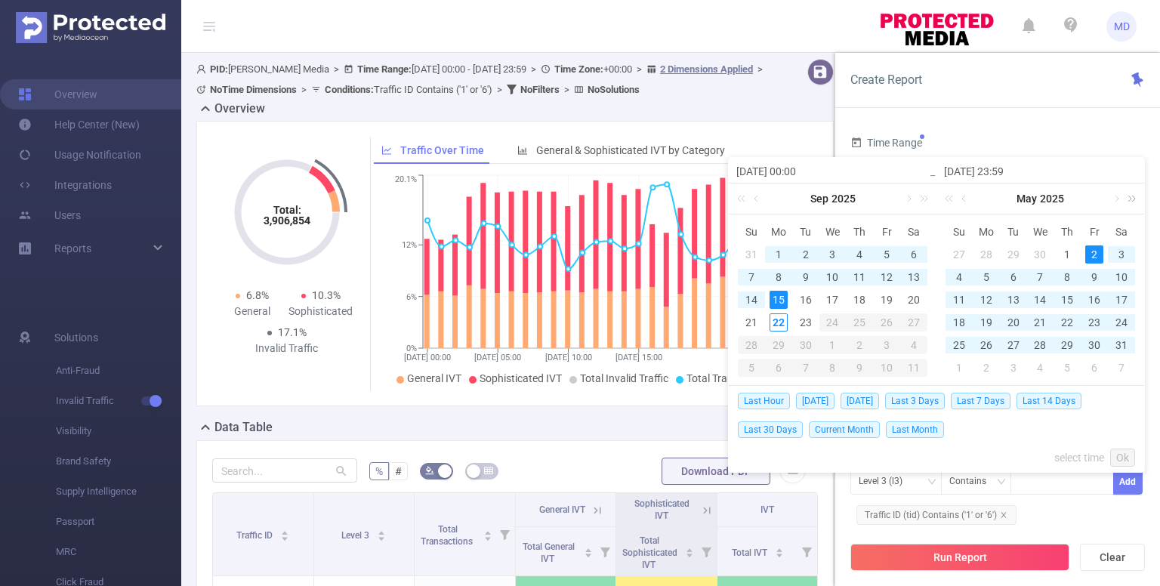 This screenshot has height=586, width=1160. I want to click on i: Filter menu, so click(505, 534).